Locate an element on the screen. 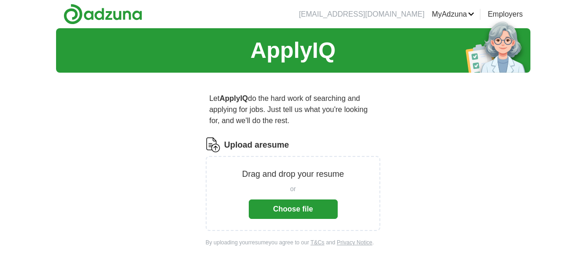  a: MyAdzuna is located at coordinates (453, 14).